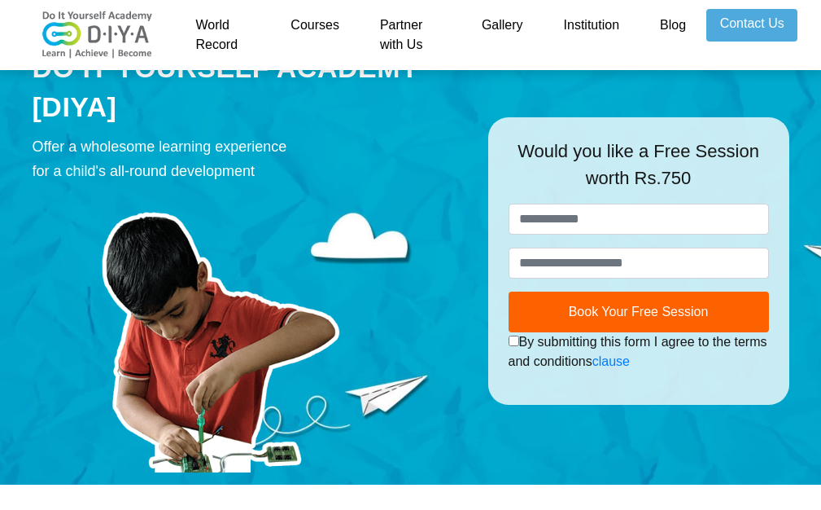  I want to click on div: Would you like a Free Session worth Rs.750, so click(639, 170).